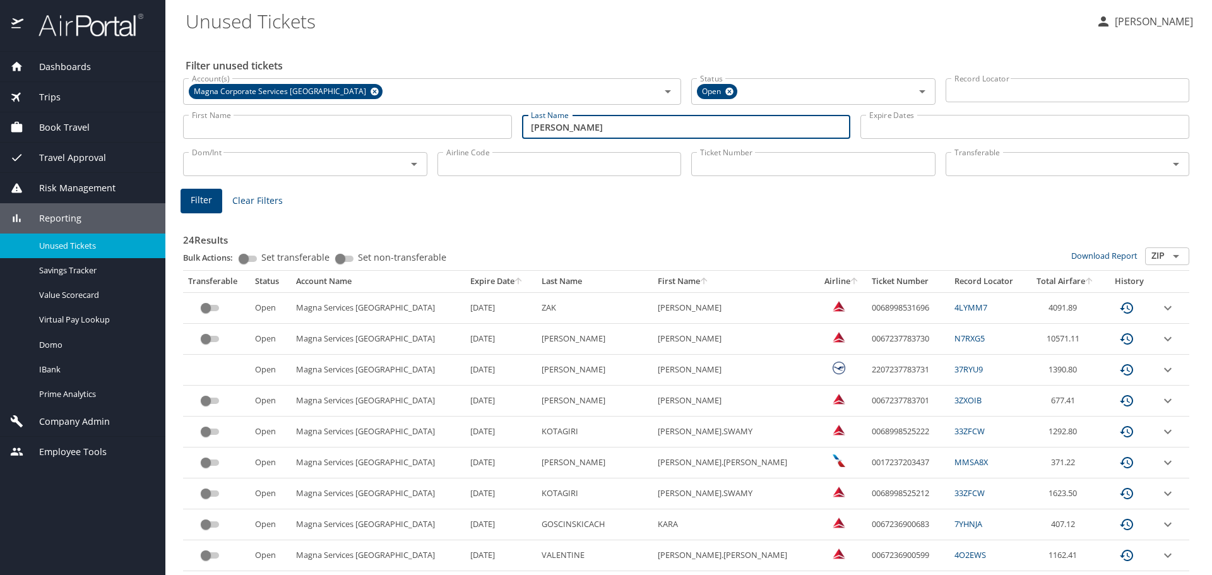 The height and width of the screenshot is (575, 1212). I want to click on img: American Airlines, so click(839, 461).